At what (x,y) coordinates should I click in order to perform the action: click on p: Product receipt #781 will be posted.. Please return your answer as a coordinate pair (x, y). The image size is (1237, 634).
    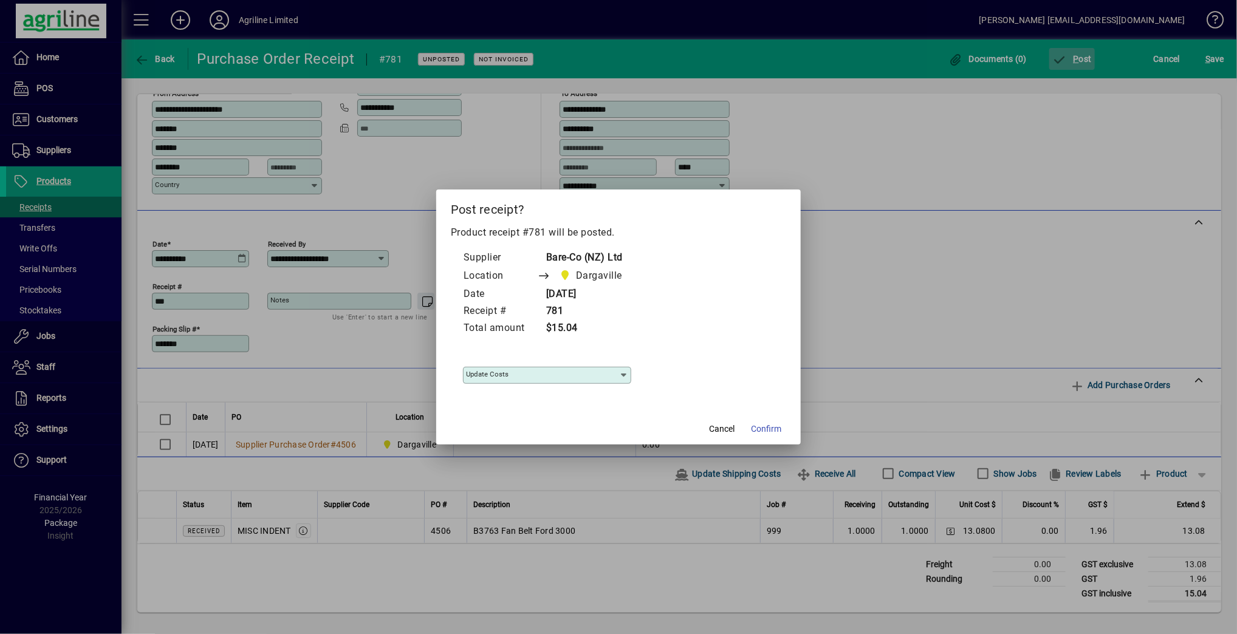
    Looking at the image, I should click on (619, 233).